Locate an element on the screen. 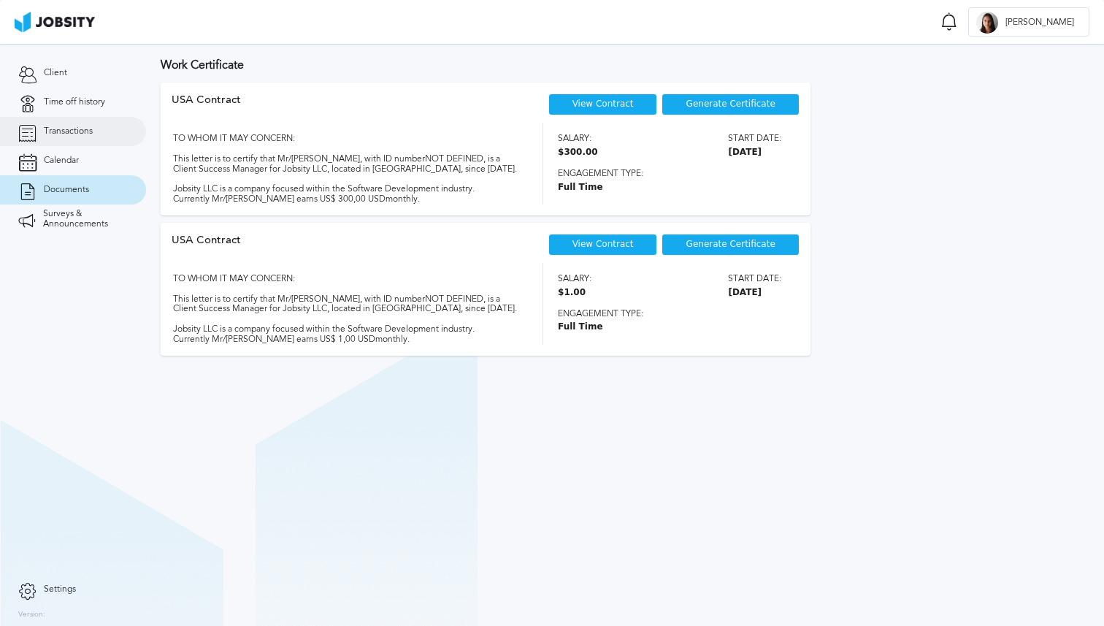 The width and height of the screenshot is (1104, 626). img: ab4bad089aa723f57921c736e9817d99.png is located at coordinates (55, 22).